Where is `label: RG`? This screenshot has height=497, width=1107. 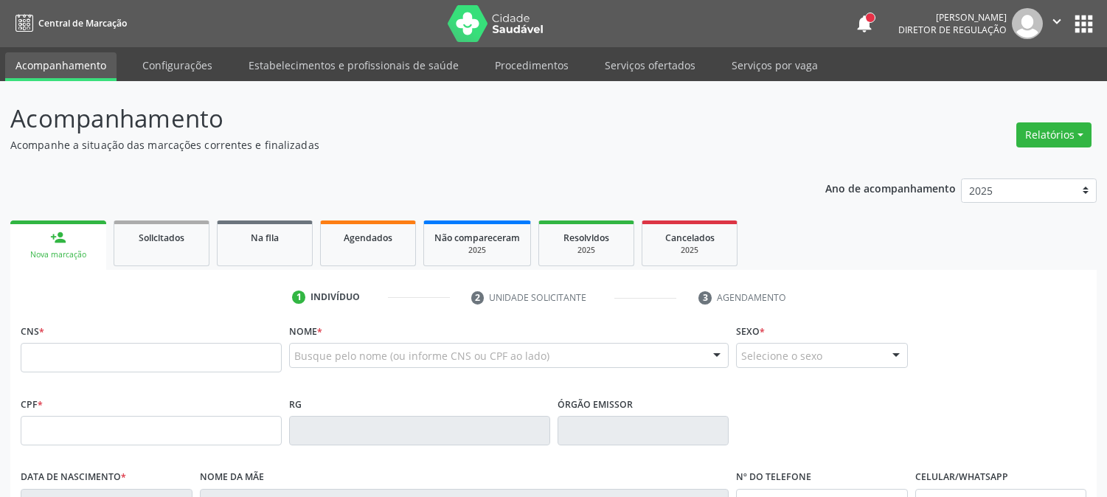 label: RG is located at coordinates (295, 404).